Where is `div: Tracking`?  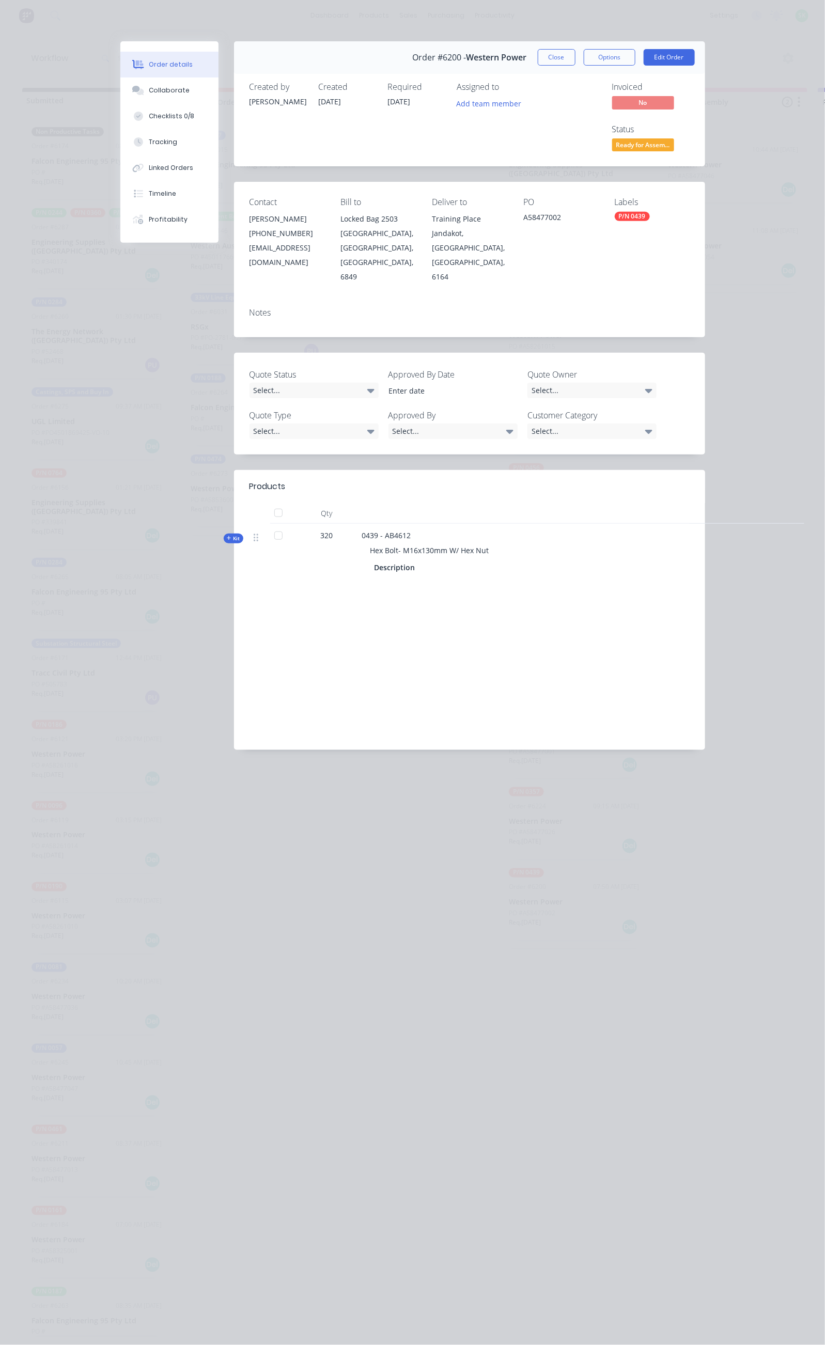 div: Tracking is located at coordinates (163, 142).